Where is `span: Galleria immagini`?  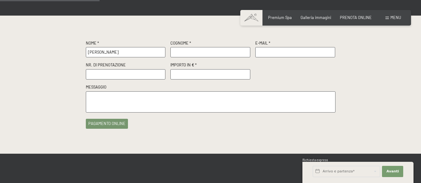
span: Galleria immagini is located at coordinates (316, 17).